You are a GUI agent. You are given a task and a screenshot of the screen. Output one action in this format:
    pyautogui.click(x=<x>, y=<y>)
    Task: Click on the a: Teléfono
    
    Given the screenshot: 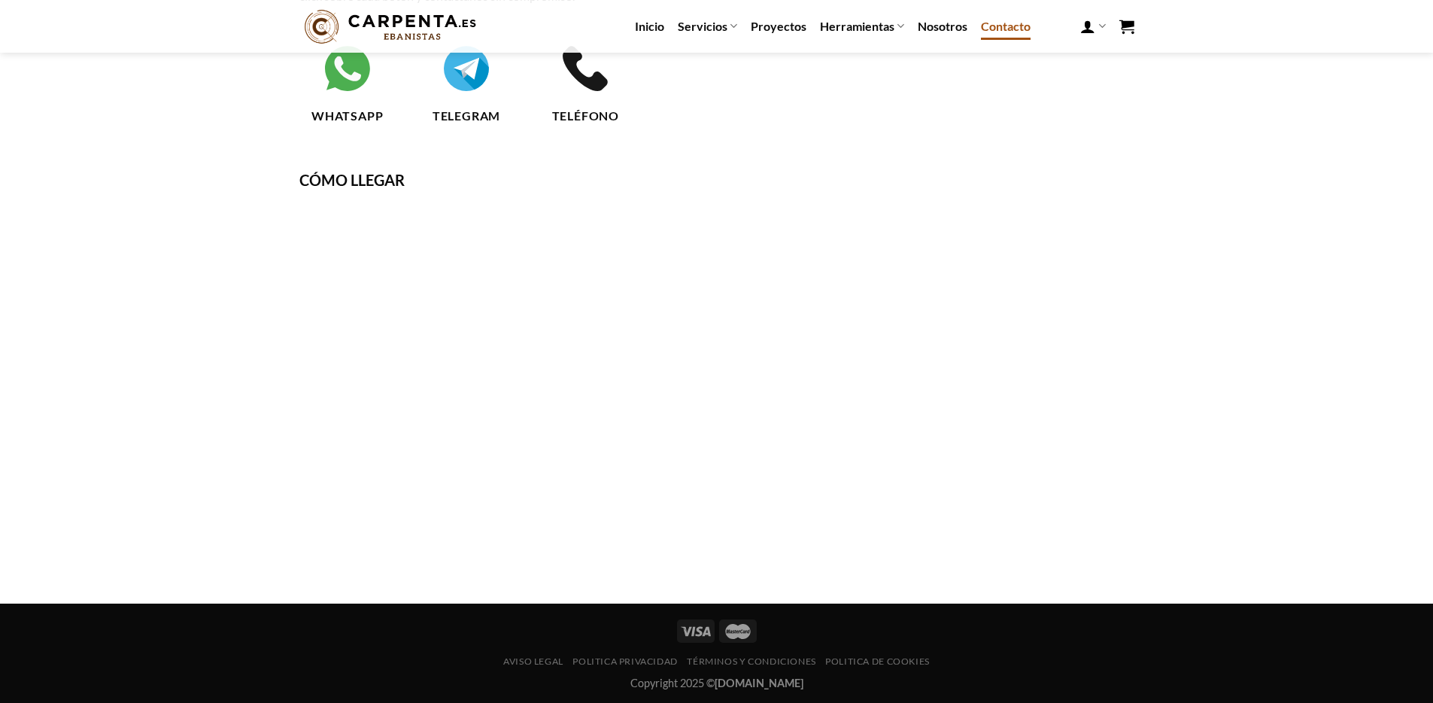 What is the action you would take?
    pyautogui.click(x=585, y=83)
    